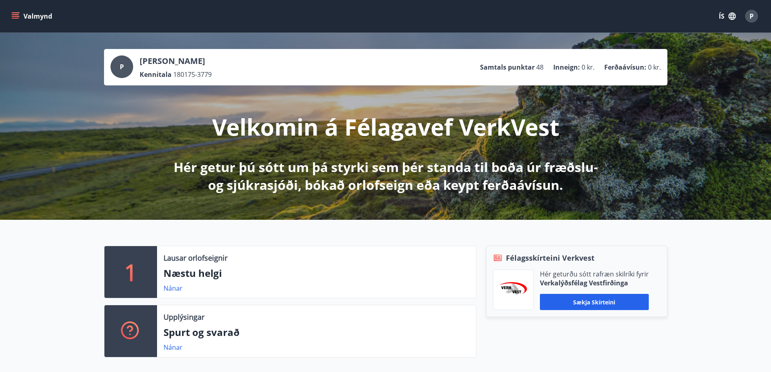 Image resolution: width=771 pixels, height=372 pixels. What do you see at coordinates (316, 273) in the screenshot?
I see `p: Næstu helgi` at bounding box center [316, 273].